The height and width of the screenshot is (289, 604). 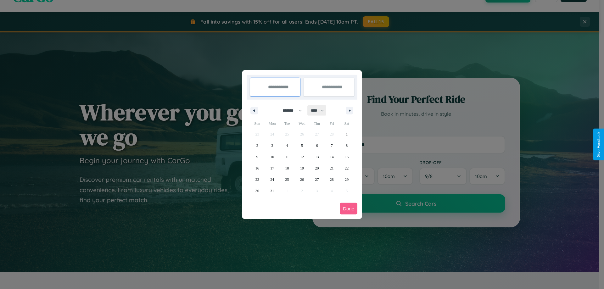 What do you see at coordinates (302, 146) in the screenshot?
I see `span: 5` at bounding box center [302, 146].